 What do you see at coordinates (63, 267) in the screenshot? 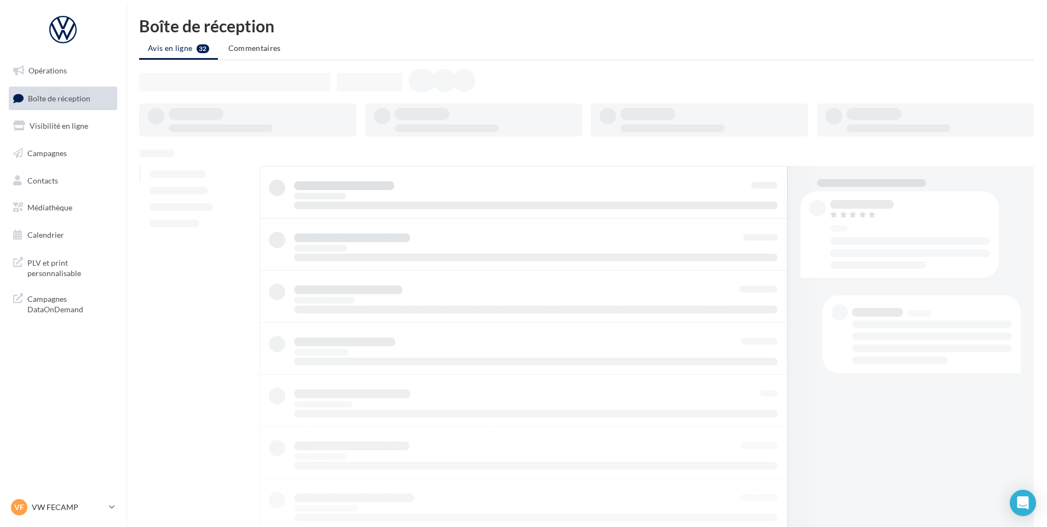
I see `a: PLV et print personnalisable` at bounding box center [63, 267].